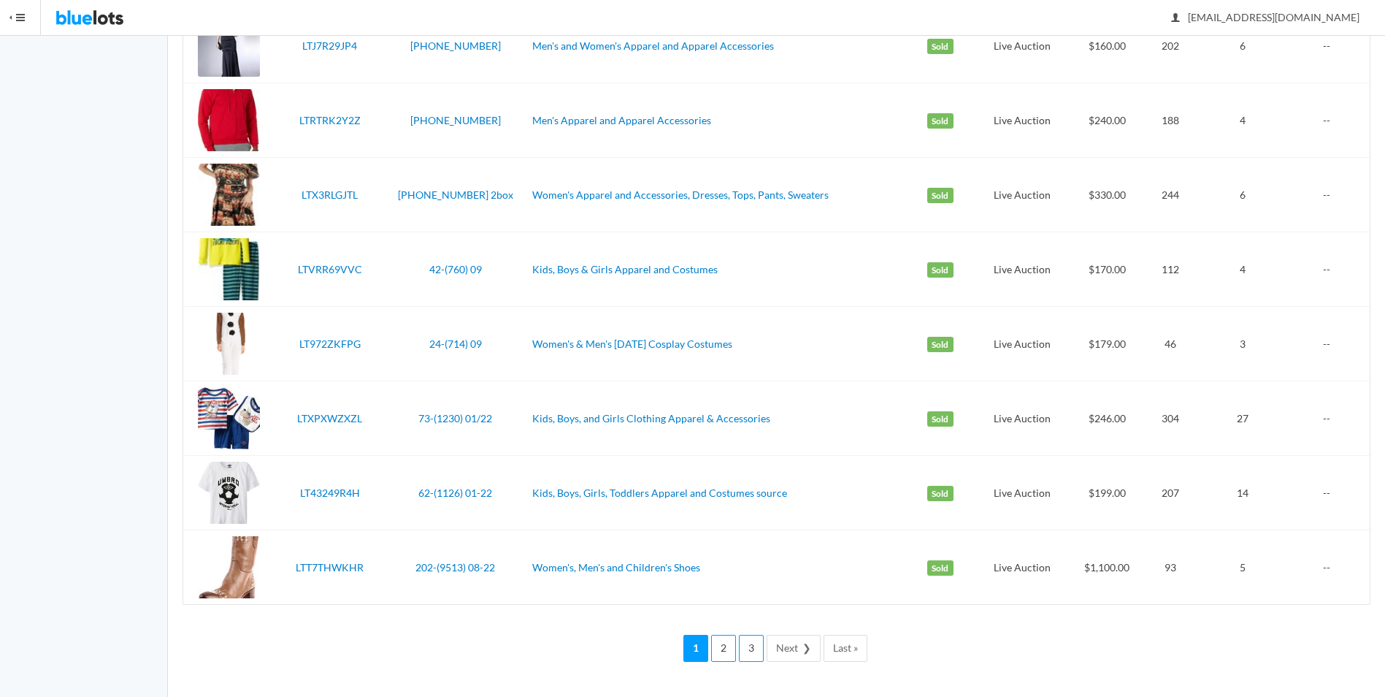  What do you see at coordinates (616, 567) in the screenshot?
I see `a: Women's, Men's and Children's Shoes` at bounding box center [616, 567].